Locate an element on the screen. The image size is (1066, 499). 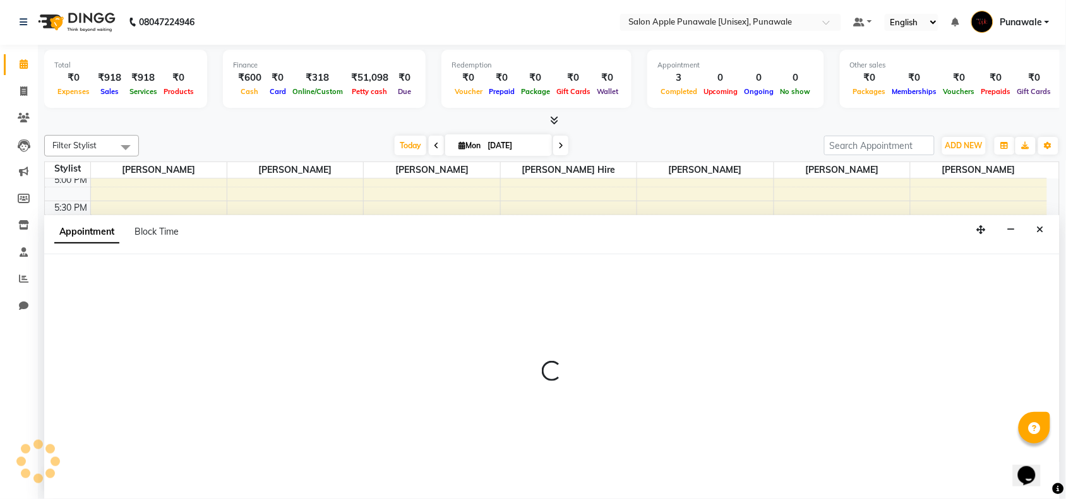
span: Expenses is located at coordinates (73, 92).